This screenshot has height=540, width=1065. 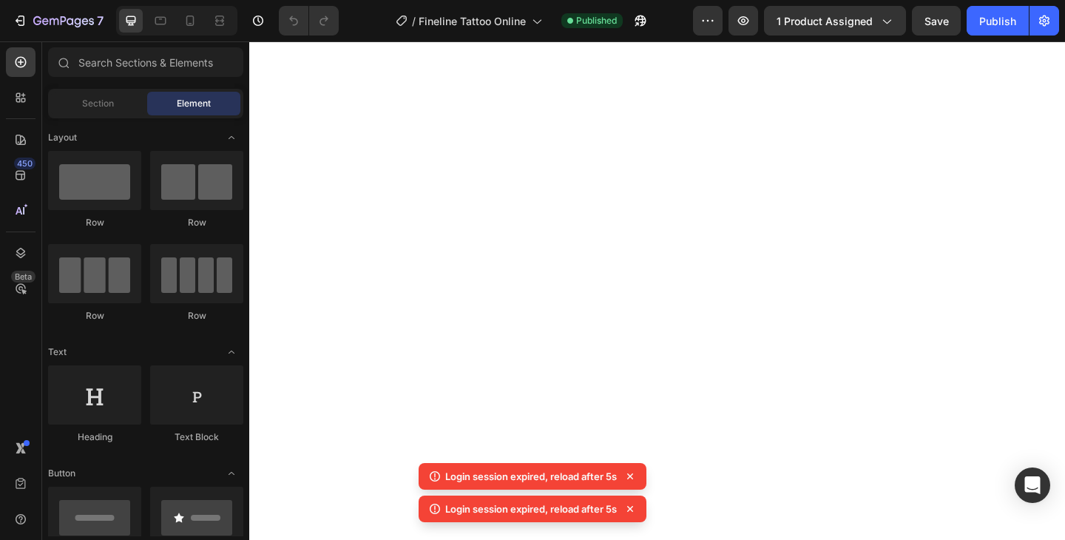 I want to click on div: Publish, so click(x=997, y=21).